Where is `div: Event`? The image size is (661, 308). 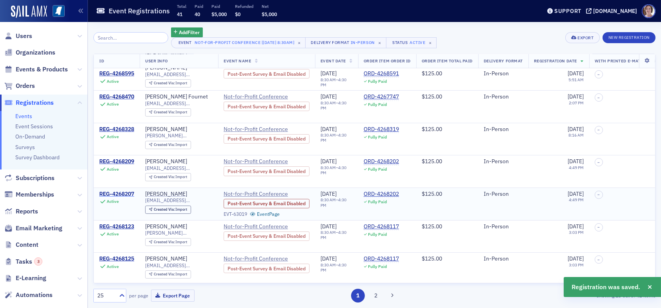 div: Event is located at coordinates (185, 42).